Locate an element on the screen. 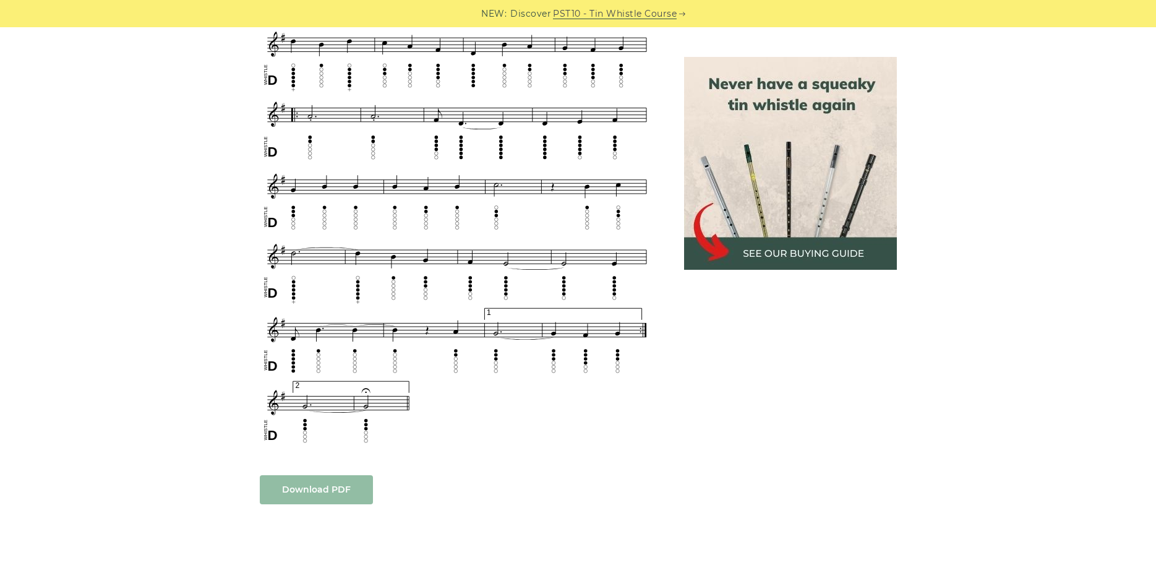 This screenshot has width=1156, height=586. img: tin whistle buying guide is located at coordinates (790, 163).